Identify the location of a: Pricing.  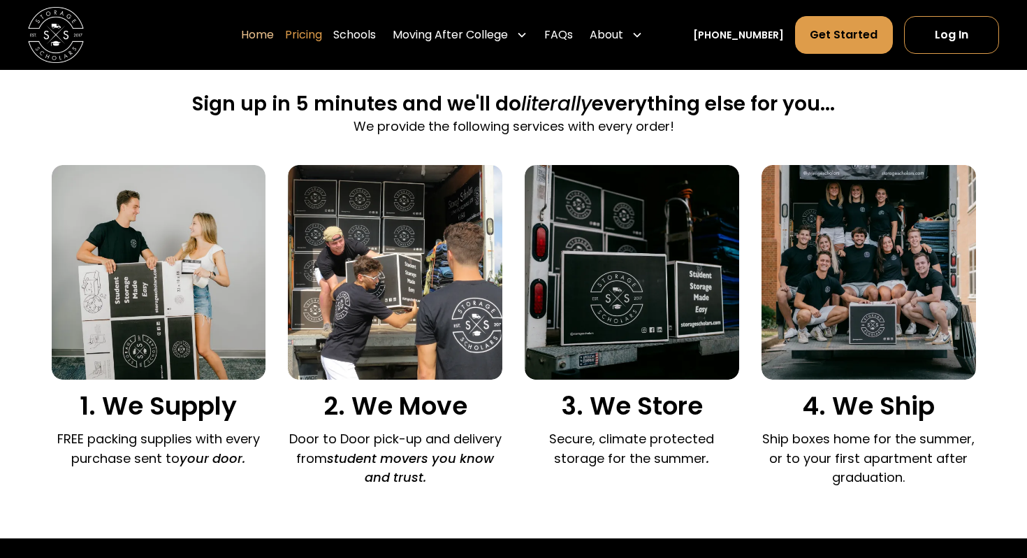
(303, 35).